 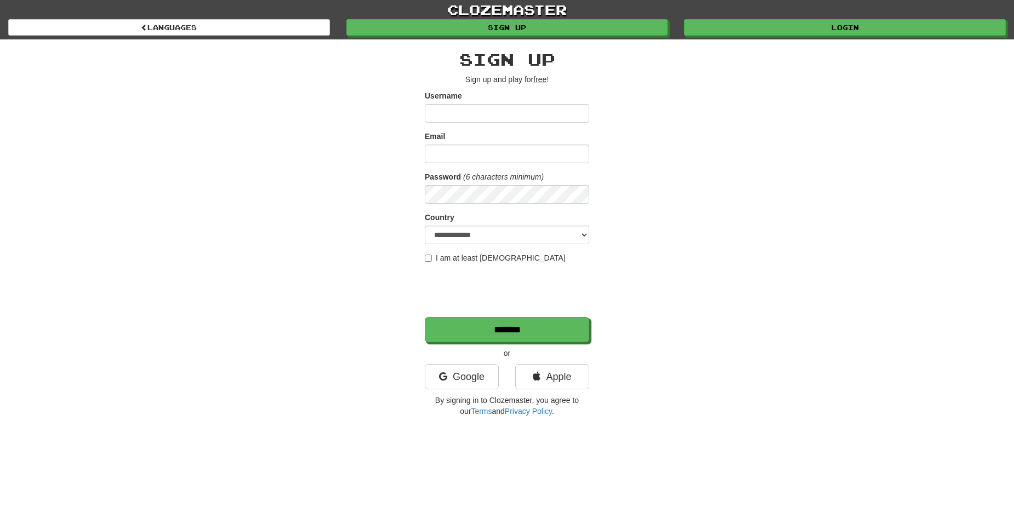 I want to click on u: free, so click(x=540, y=79).